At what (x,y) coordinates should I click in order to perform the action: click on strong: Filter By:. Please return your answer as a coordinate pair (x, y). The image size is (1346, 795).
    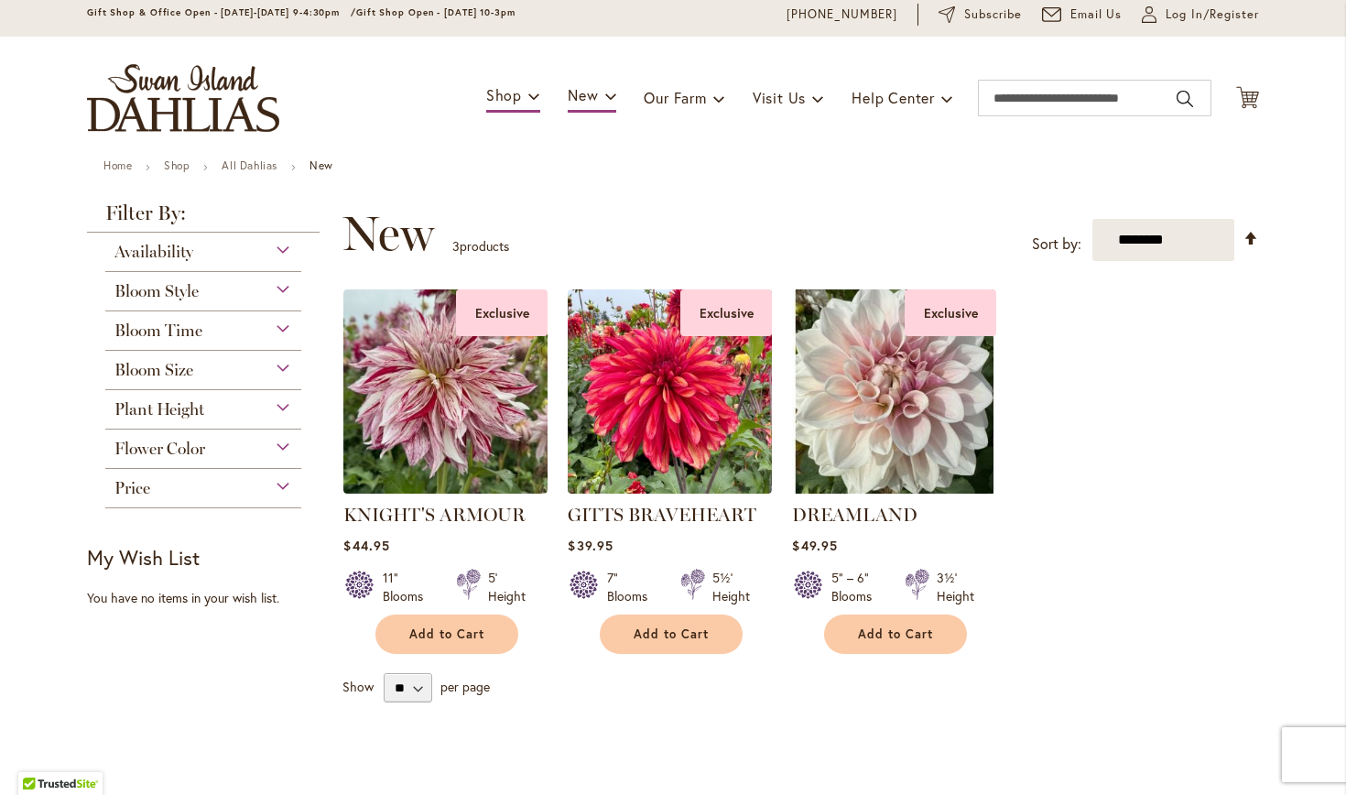
    Looking at the image, I should click on (203, 218).